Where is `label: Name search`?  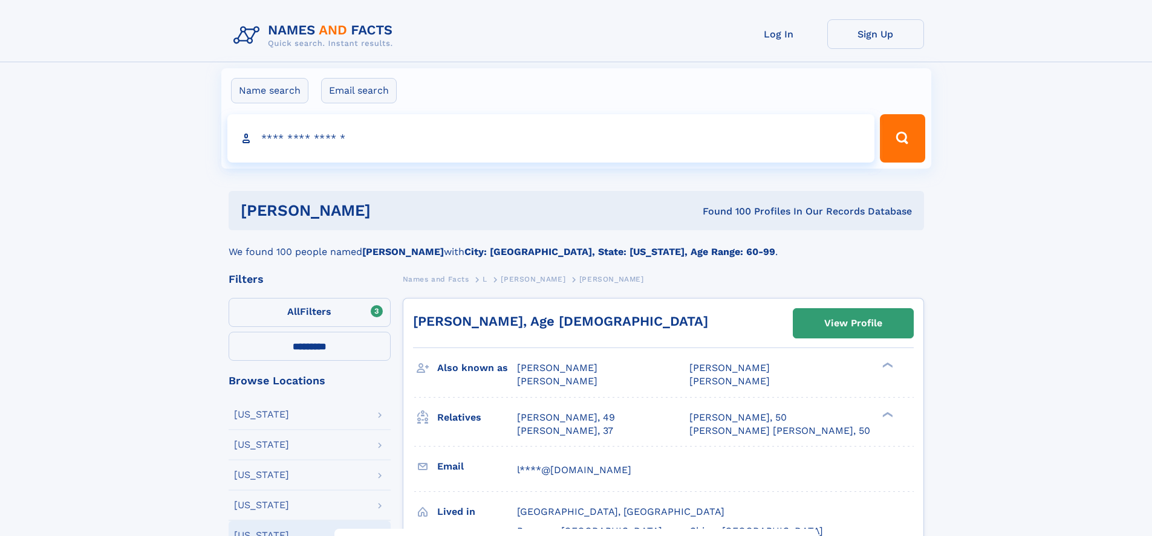
label: Name search is located at coordinates (270, 91).